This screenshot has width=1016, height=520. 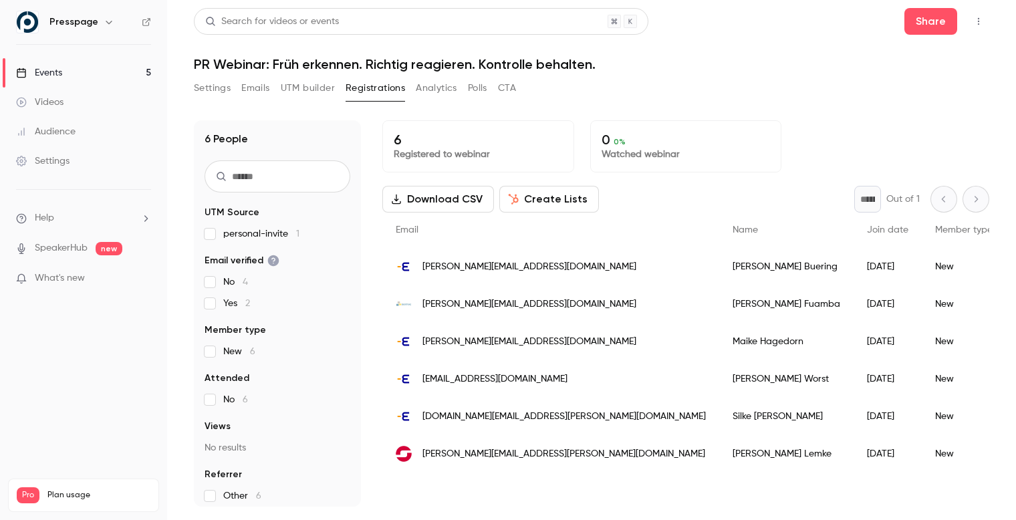 I want to click on span: Join date, so click(x=888, y=230).